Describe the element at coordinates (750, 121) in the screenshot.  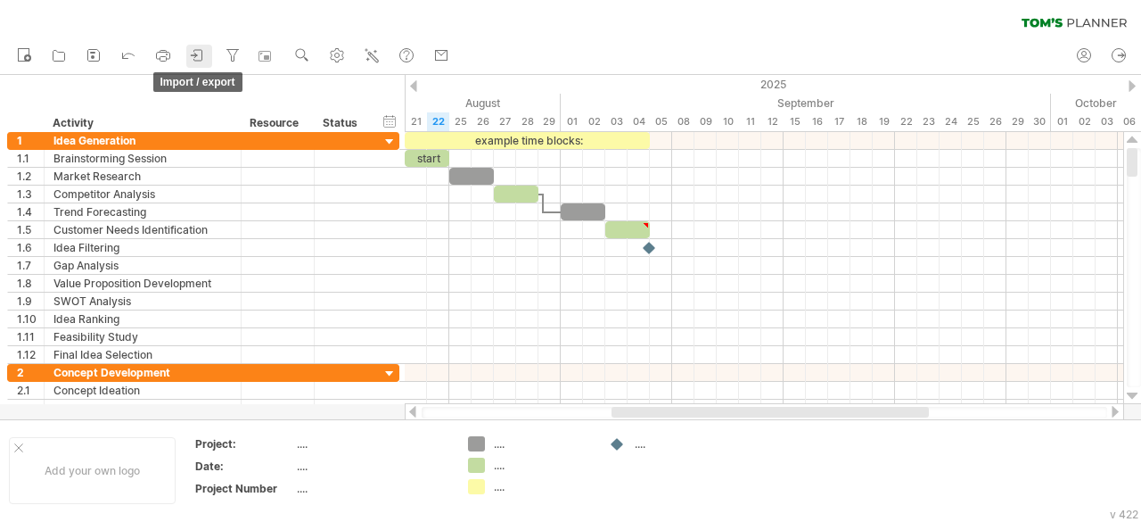
I see `div: Thursday, 11 September 2025` at that location.